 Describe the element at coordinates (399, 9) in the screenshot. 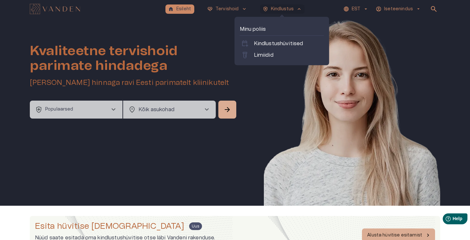

I see `p: Iseteenindus` at that location.